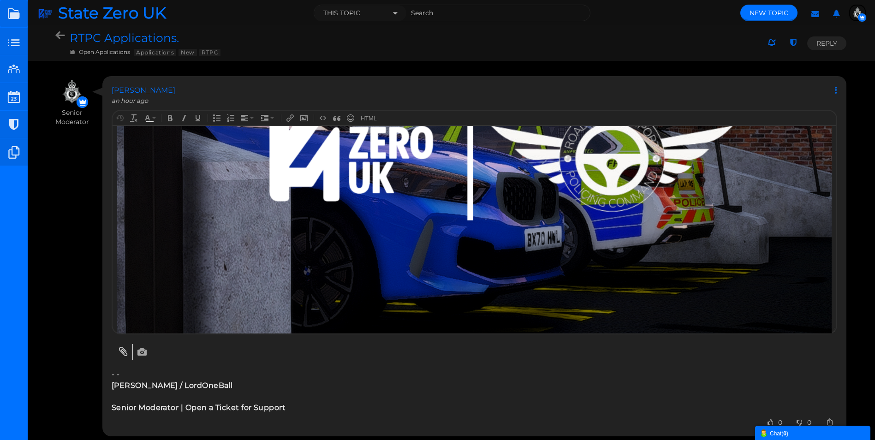 The height and width of the screenshot is (440, 875). What do you see at coordinates (72, 117) in the screenshot?
I see `em: Senior Moderator` at bounding box center [72, 117].